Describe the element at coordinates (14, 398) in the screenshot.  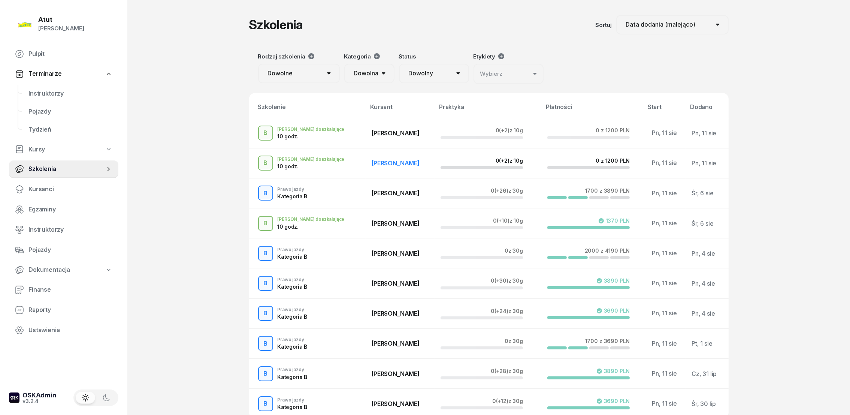
I see `img: logo-xs-dark@2x.png` at that location.